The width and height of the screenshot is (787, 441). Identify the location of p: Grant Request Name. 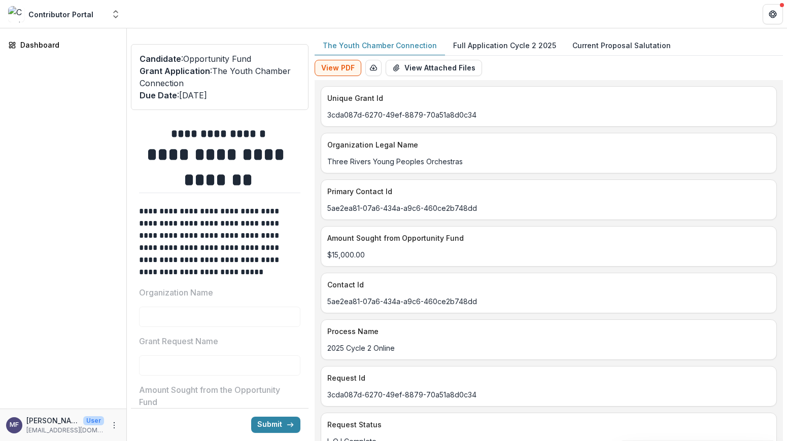
(179, 341).